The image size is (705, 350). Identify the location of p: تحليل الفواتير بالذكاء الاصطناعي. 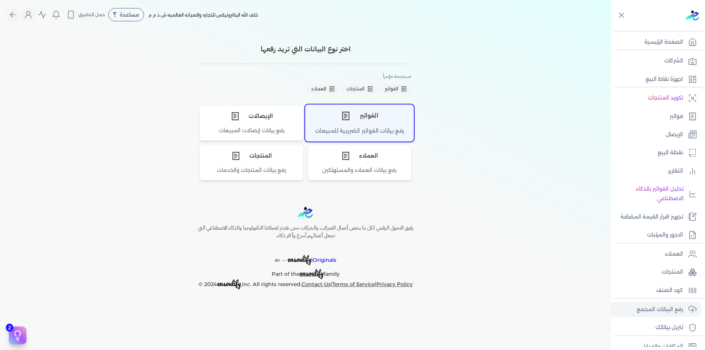
(649, 193).